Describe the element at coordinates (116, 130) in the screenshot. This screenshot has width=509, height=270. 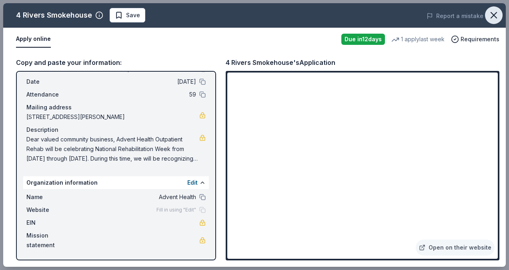
I see `div: Description` at that location.